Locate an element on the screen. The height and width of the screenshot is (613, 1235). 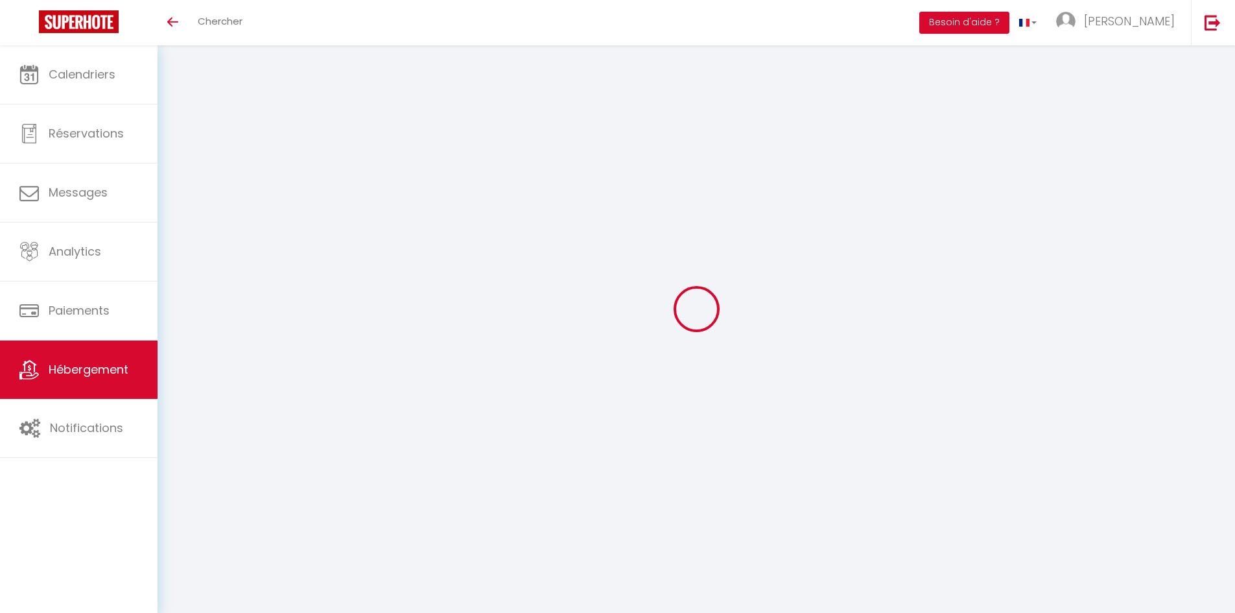
span: Paiements is located at coordinates (79, 310).